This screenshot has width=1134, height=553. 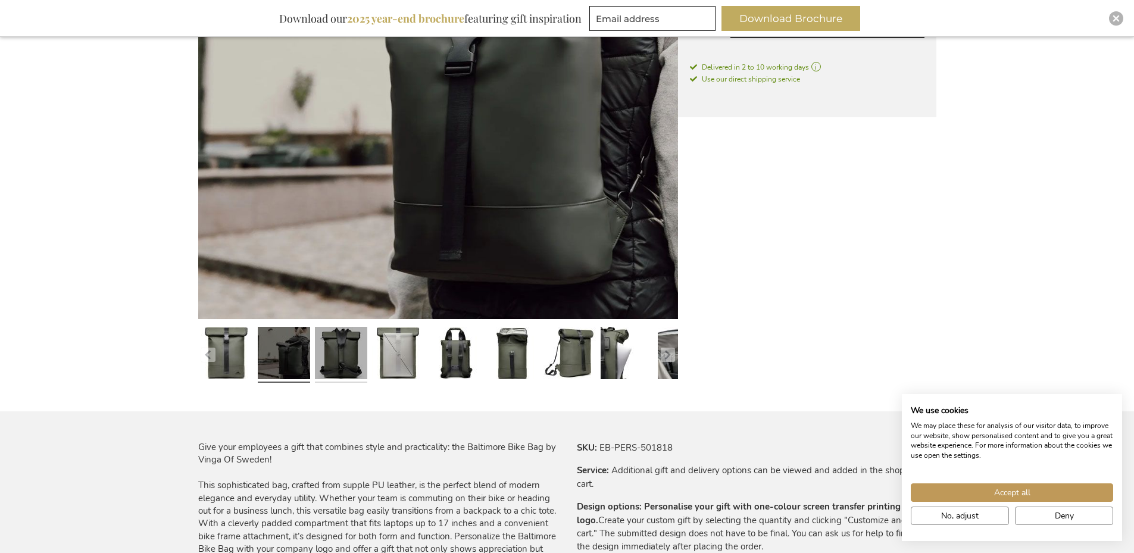 I want to click on button: Deny all cookies, so click(x=1064, y=515).